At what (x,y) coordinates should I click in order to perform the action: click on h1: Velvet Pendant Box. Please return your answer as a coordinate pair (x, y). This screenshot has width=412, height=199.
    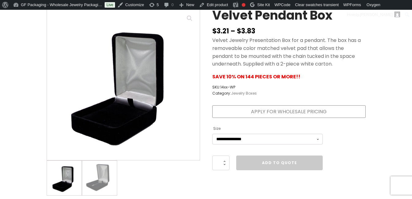
    Looking at the image, I should click on (272, 17).